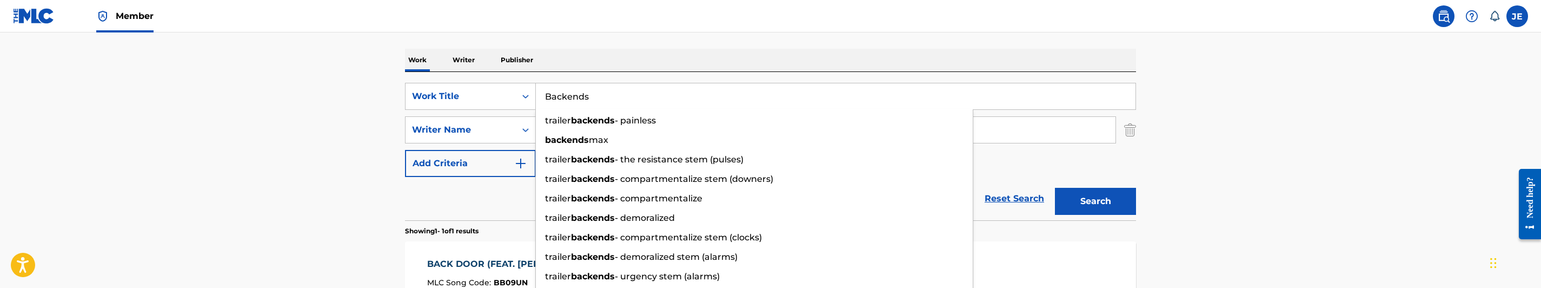 This screenshot has height=288, width=1541. Describe the element at coordinates (417, 60) in the screenshot. I see `p: Work` at that location.